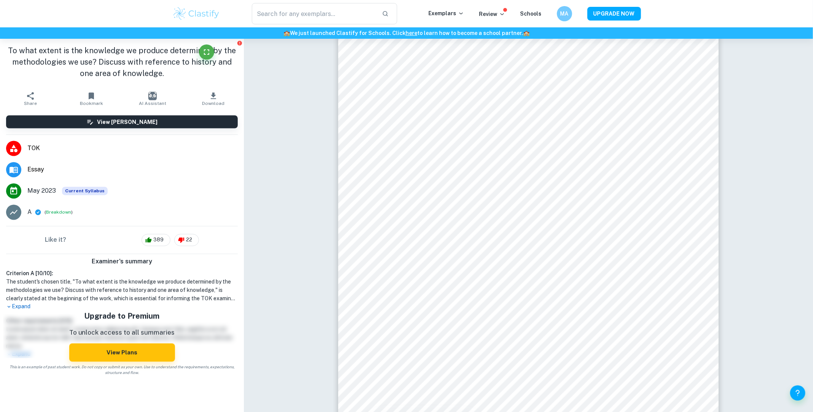  What do you see at coordinates (122, 274) in the screenshot?
I see `h6: Criterion A [ 10 / 10 ]:` at bounding box center [122, 274].